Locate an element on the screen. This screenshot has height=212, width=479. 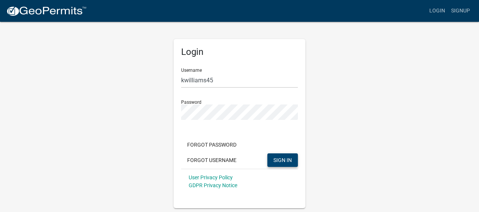
span: SIGN IN is located at coordinates (282, 160).